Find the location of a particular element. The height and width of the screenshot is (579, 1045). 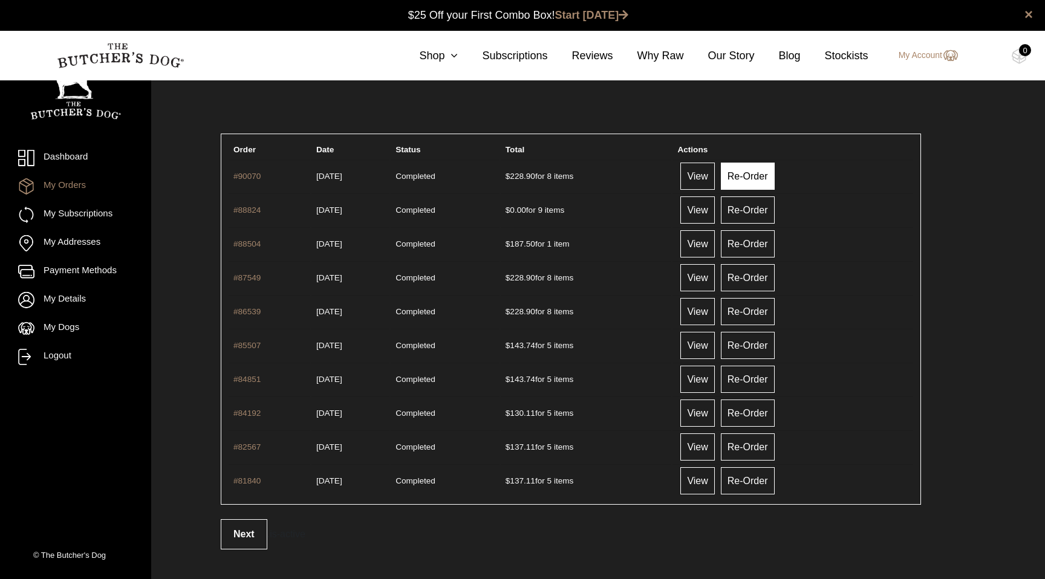

a: #85507 is located at coordinates (247, 345).